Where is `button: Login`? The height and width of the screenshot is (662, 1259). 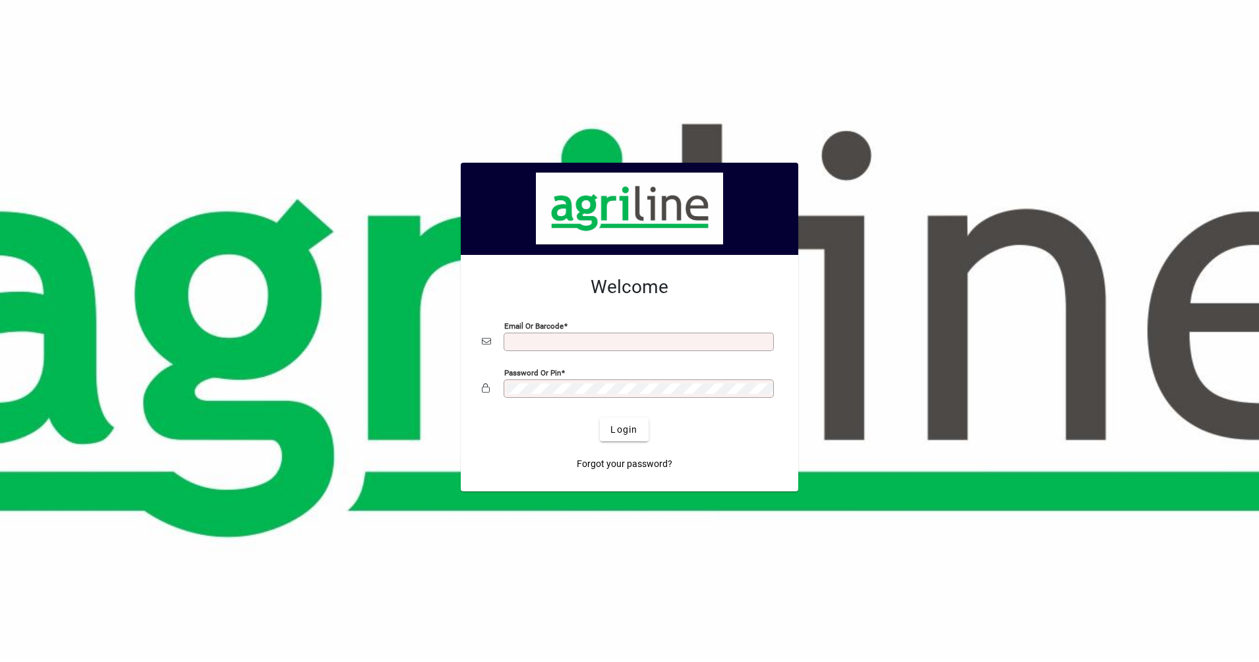
button: Login is located at coordinates (623, 430).